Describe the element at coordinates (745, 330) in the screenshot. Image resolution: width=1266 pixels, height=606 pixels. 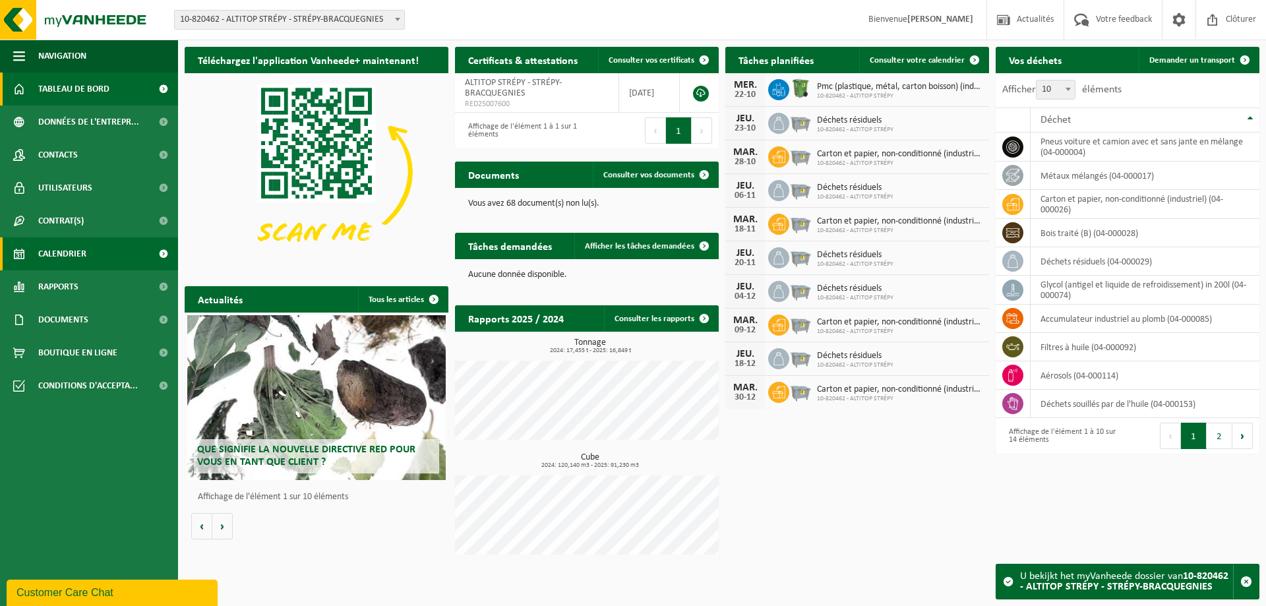
I see `div: 09-12` at that location.